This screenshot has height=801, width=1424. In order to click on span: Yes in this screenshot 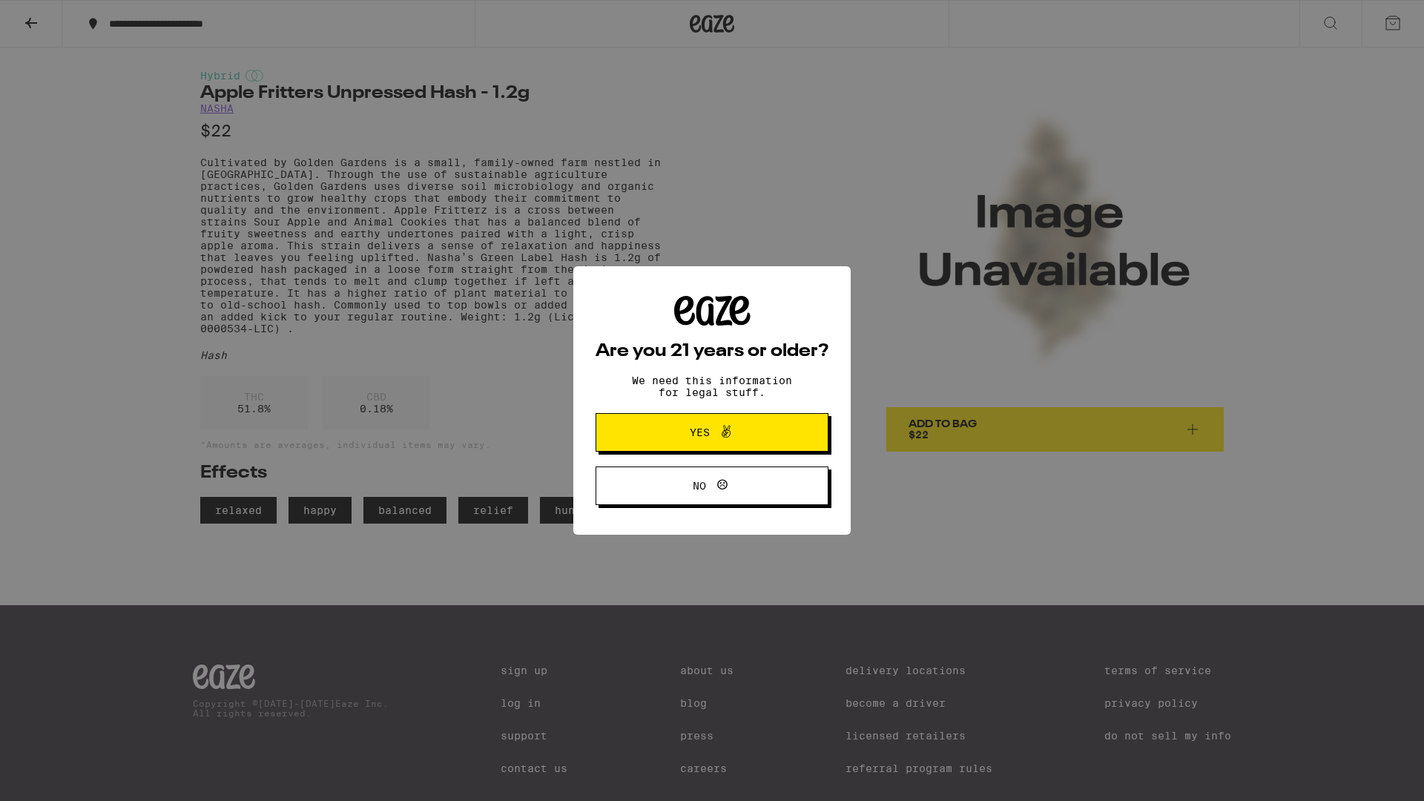, I will do `click(700, 432)`.